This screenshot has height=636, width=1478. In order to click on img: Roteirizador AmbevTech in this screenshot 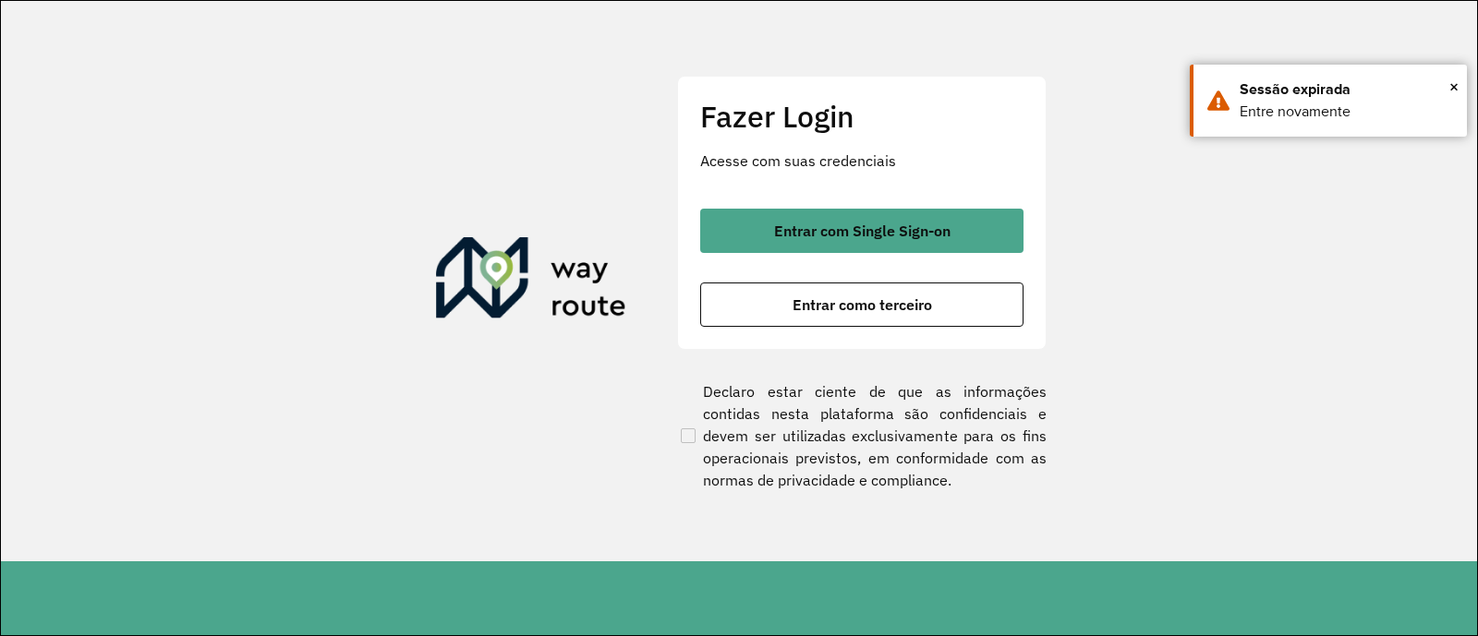, I will do `click(531, 282)`.